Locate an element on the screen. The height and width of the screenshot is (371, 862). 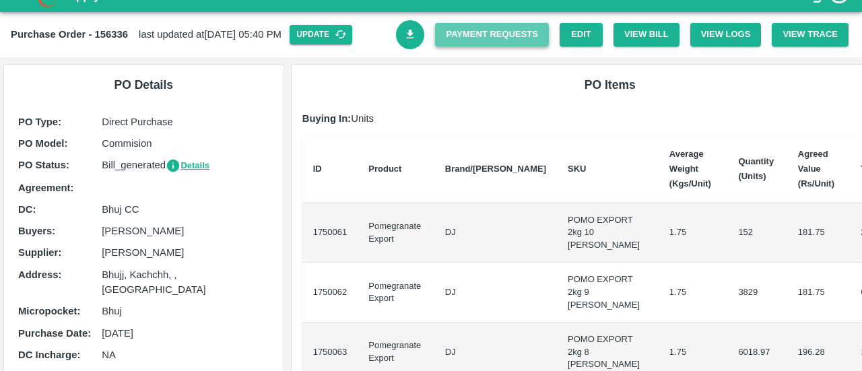
a: Edit is located at coordinates (581, 34).